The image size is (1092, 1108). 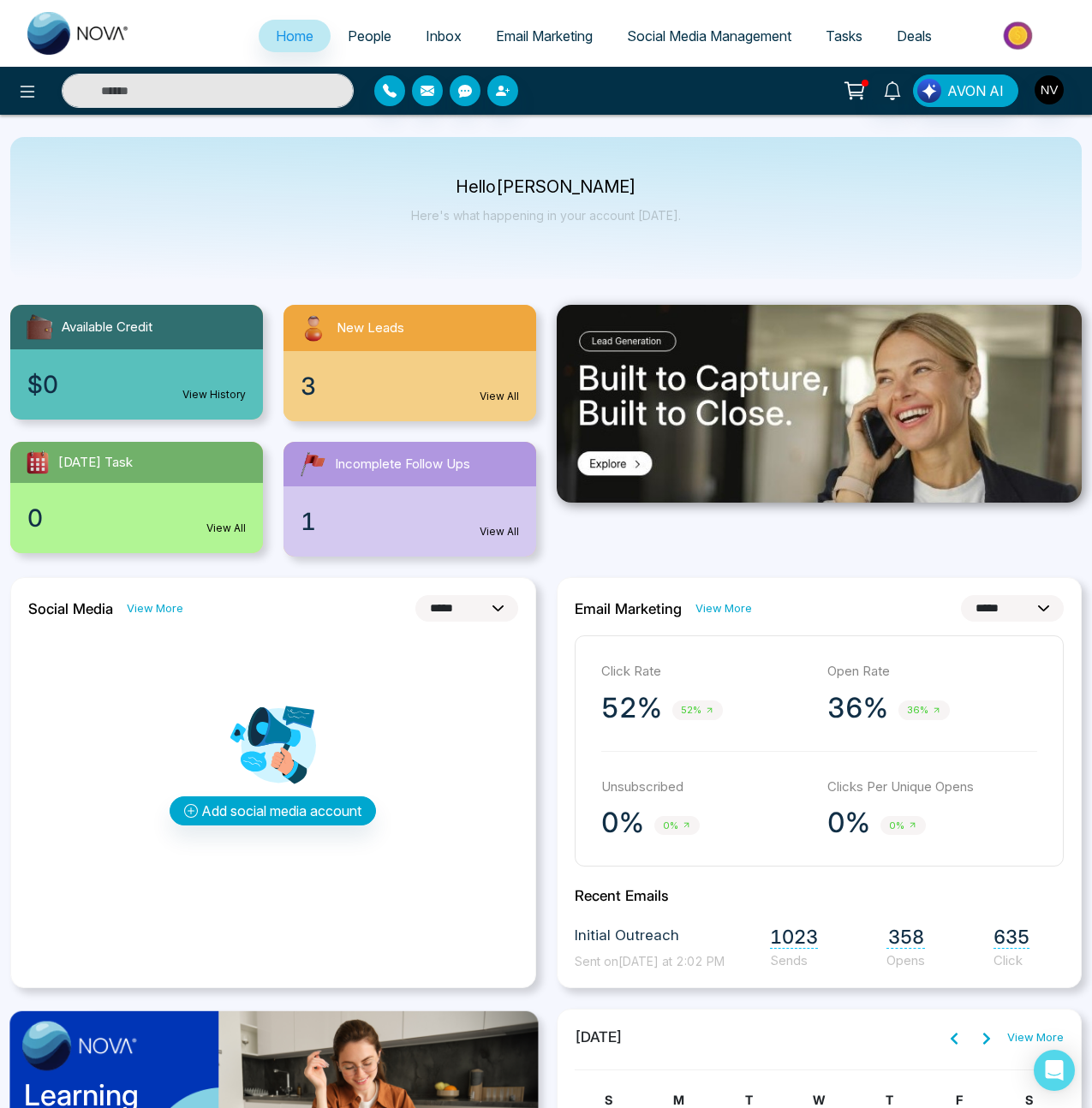 What do you see at coordinates (649, 936) in the screenshot?
I see `span: Initial Outreach` at bounding box center [649, 936].